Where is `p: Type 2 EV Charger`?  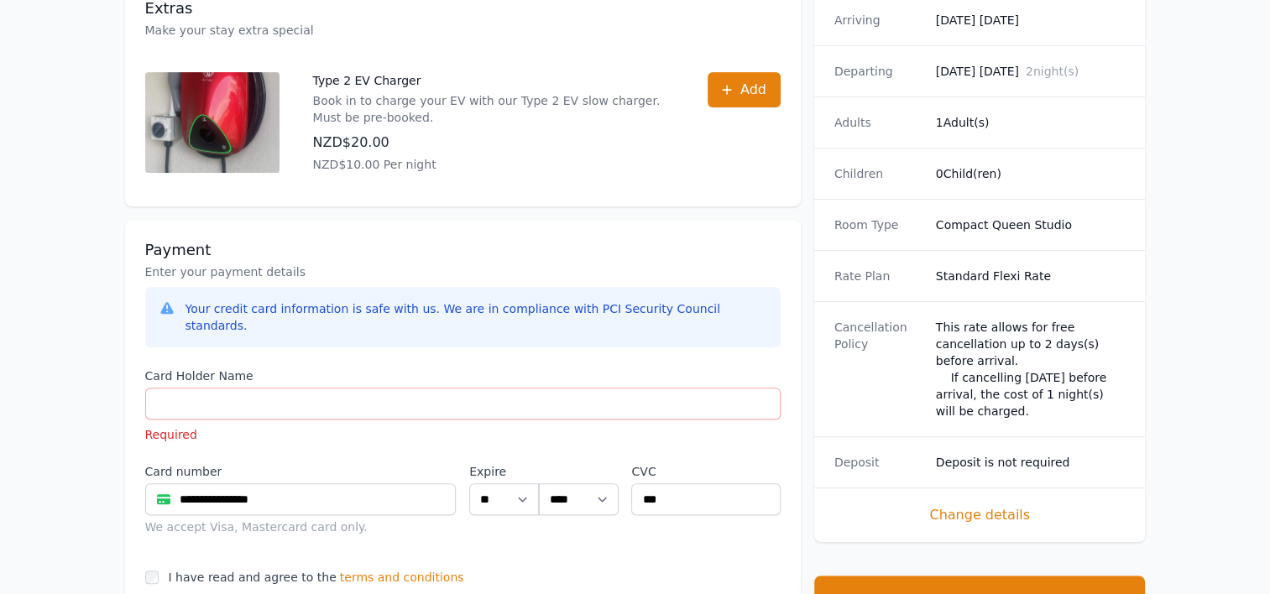
p: Type 2 EV Charger is located at coordinates (493, 81).